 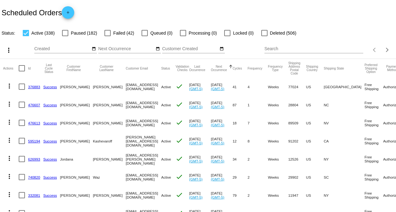 What do you see at coordinates (74, 68) in the screenshot?
I see `button: Change sorting for CustomerFirstName` at bounding box center [74, 68].